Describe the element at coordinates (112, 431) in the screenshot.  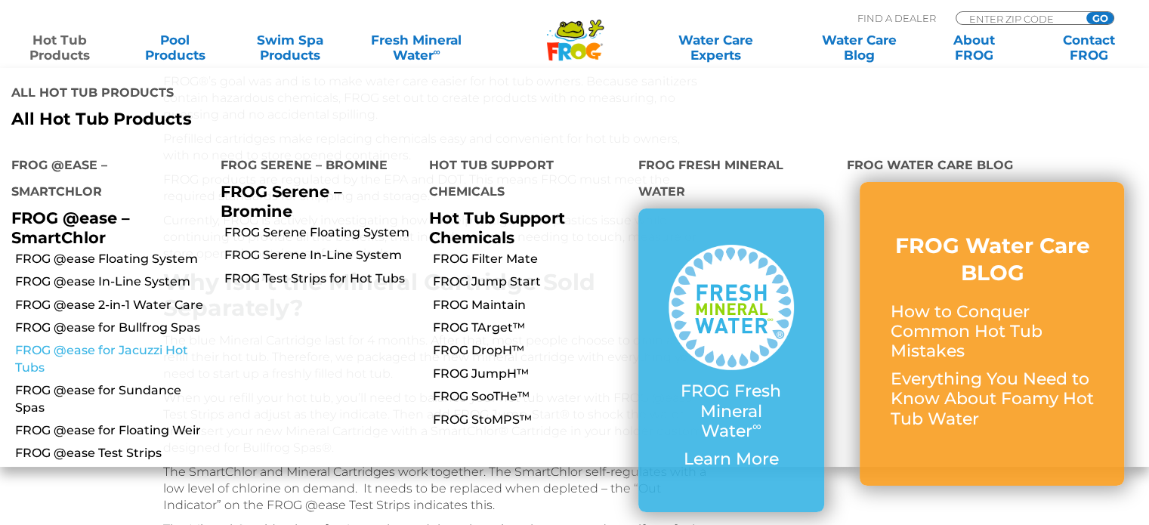
I see `a: FROG @ease for Floating Weir` at that location.